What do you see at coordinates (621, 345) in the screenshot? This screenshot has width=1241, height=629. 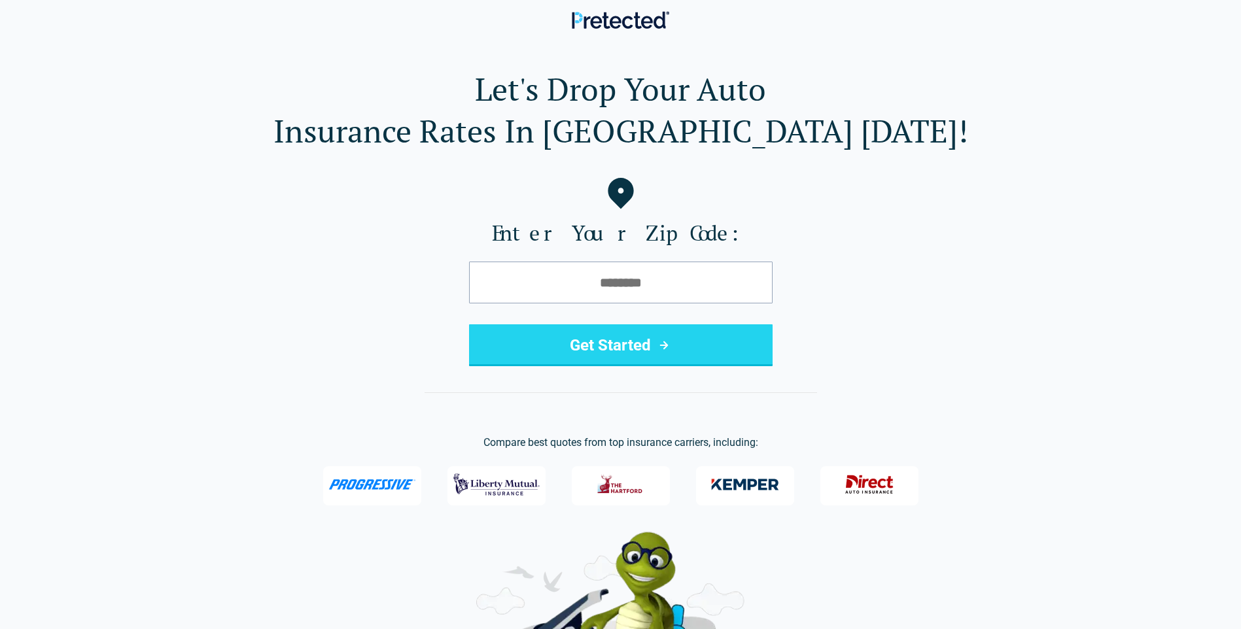 I see `button: Get Started` at bounding box center [621, 345].